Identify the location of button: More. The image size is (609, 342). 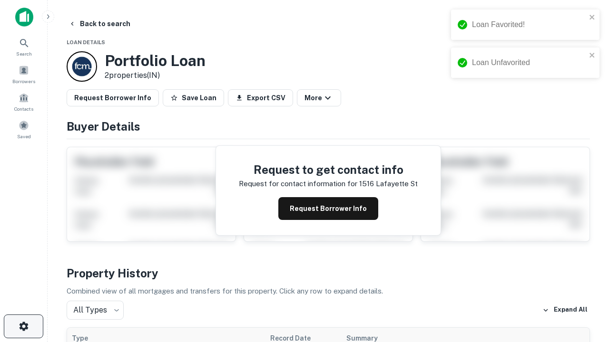
(319, 98).